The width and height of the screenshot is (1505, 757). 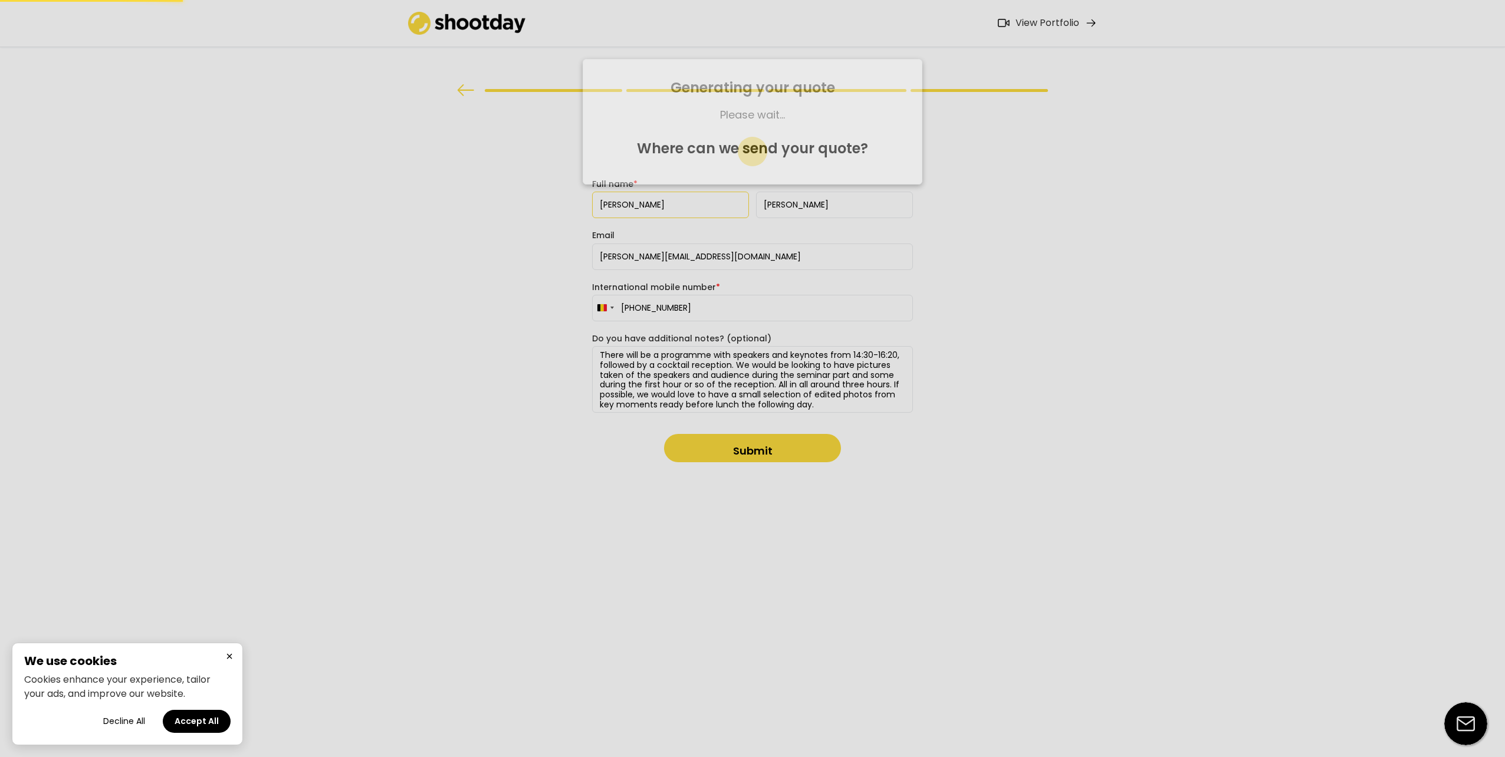 I want to click on button: Accept all cookies, so click(x=196, y=721).